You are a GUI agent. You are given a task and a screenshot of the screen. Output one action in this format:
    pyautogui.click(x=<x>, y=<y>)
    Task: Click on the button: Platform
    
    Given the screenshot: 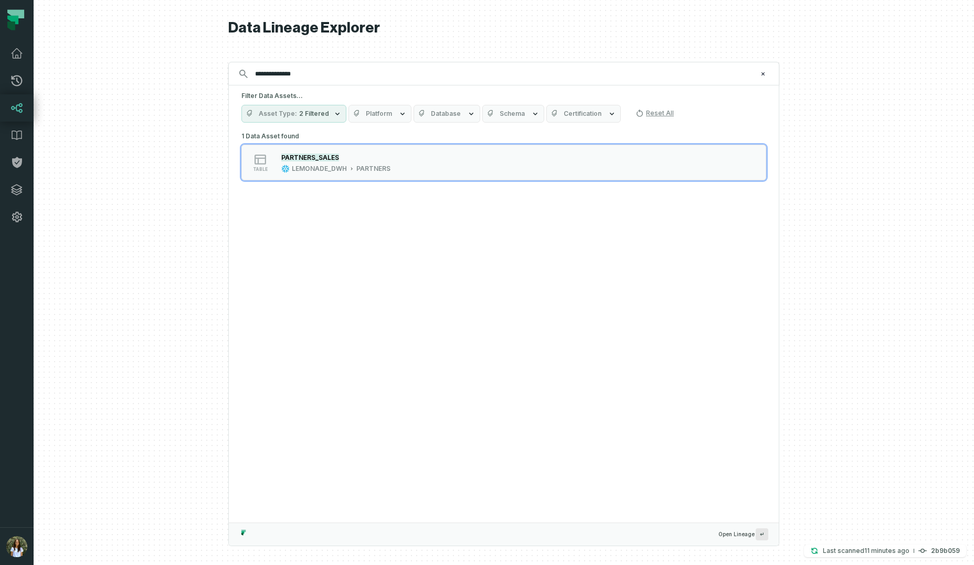 What is the action you would take?
    pyautogui.click(x=380, y=114)
    